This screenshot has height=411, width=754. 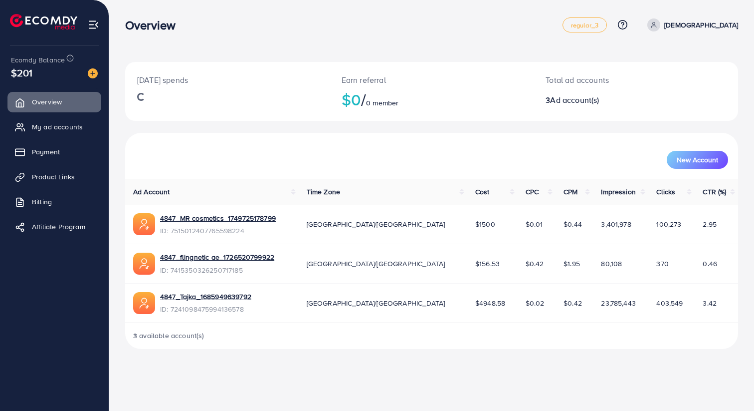 I want to click on img: image, so click(x=93, y=73).